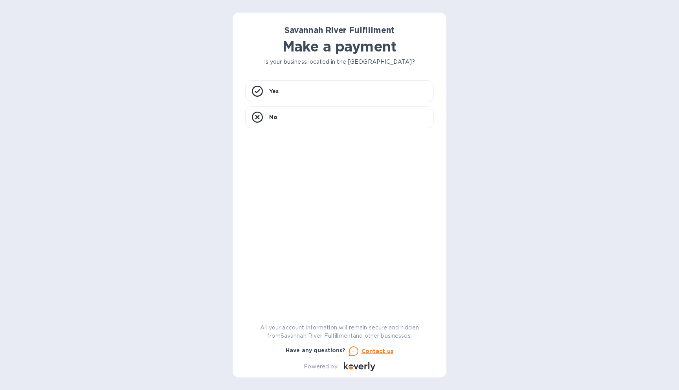 The height and width of the screenshot is (390, 679). I want to click on h1: Make a payment, so click(339, 46).